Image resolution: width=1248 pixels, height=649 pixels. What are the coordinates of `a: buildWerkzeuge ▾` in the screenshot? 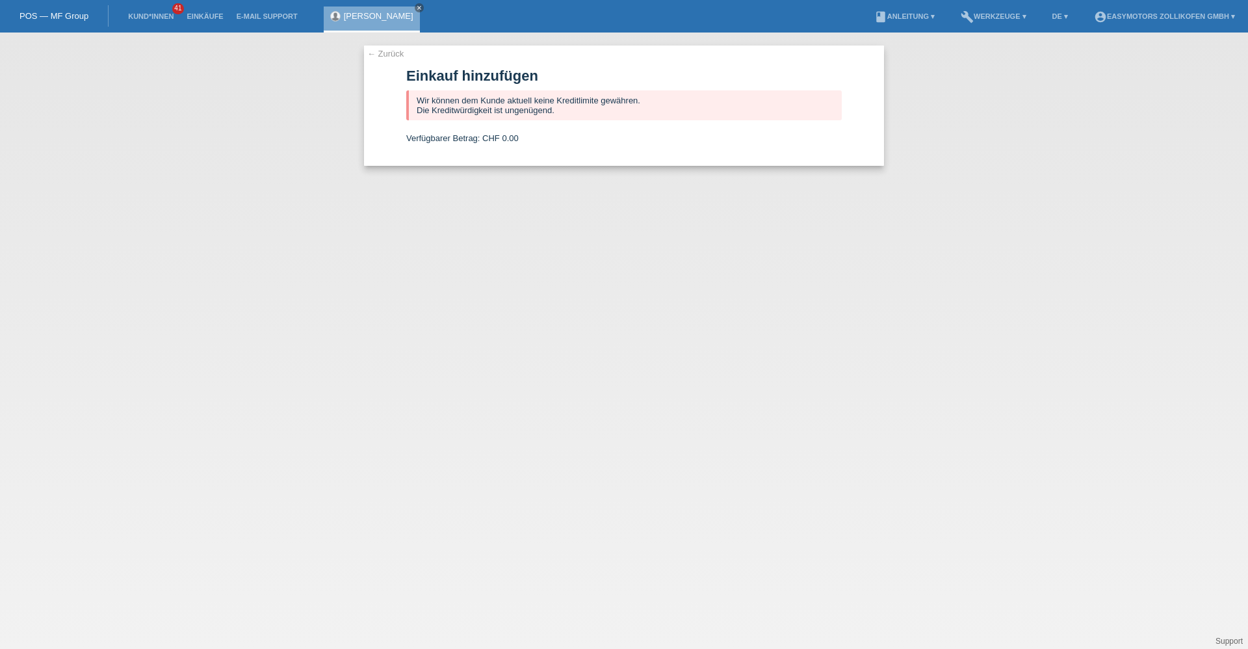 It's located at (993, 16).